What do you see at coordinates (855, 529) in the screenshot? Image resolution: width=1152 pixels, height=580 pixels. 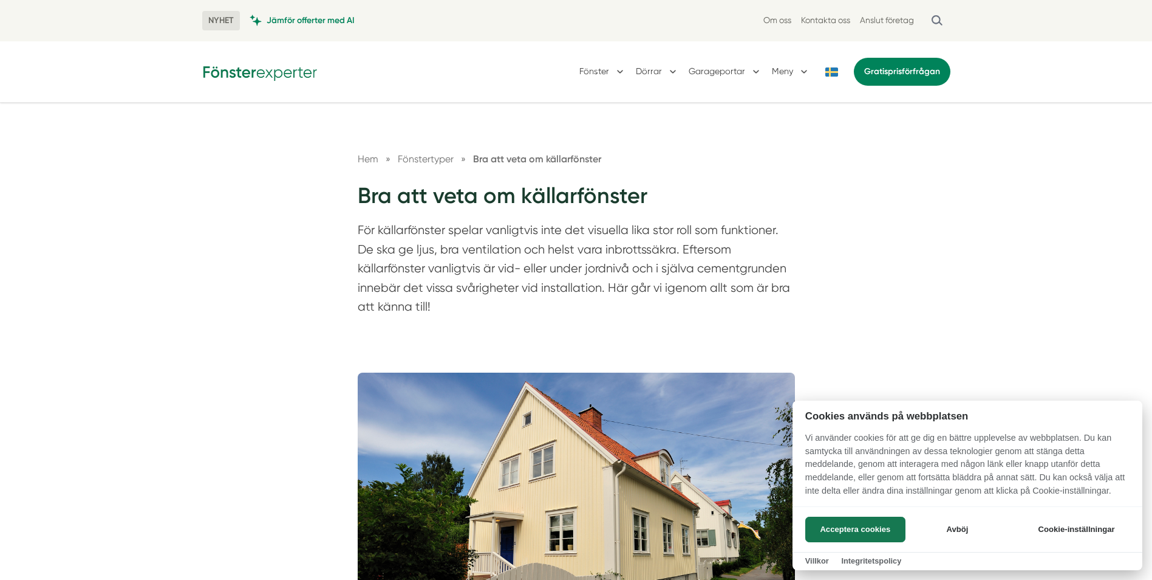 I see `button: Acceptera cookies` at bounding box center [855, 529].